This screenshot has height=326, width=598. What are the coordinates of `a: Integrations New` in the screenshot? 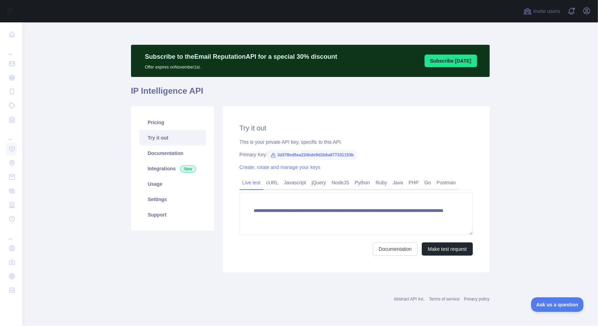 It's located at (173, 169).